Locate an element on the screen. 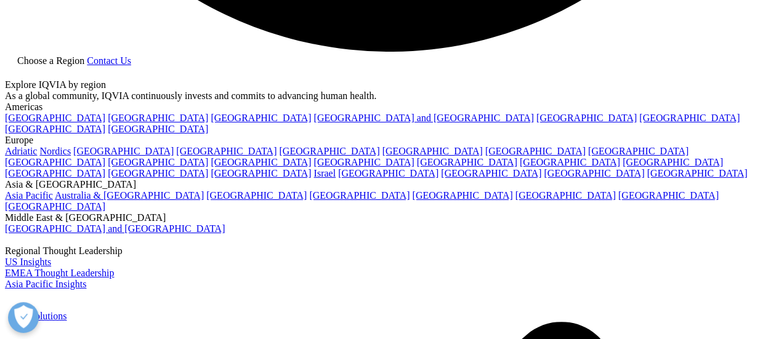  a: Israel is located at coordinates (325, 173).